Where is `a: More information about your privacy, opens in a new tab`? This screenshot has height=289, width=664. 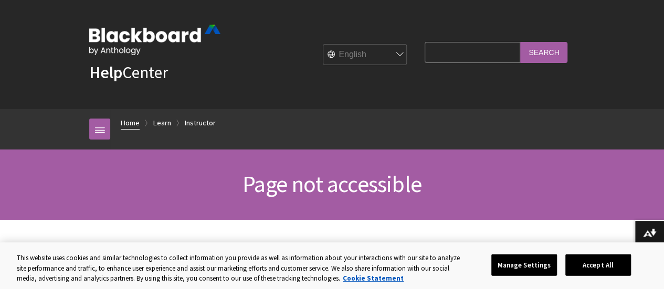
a: More information about your privacy, opens in a new tab is located at coordinates (373, 278).